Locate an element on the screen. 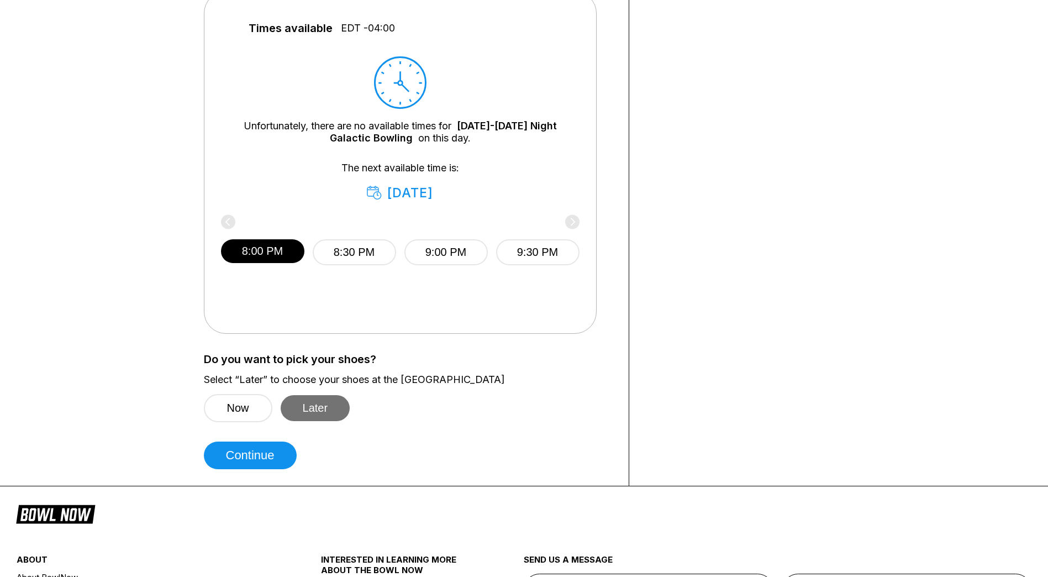  label: Do you want to pick your shoes? is located at coordinates (408, 359).